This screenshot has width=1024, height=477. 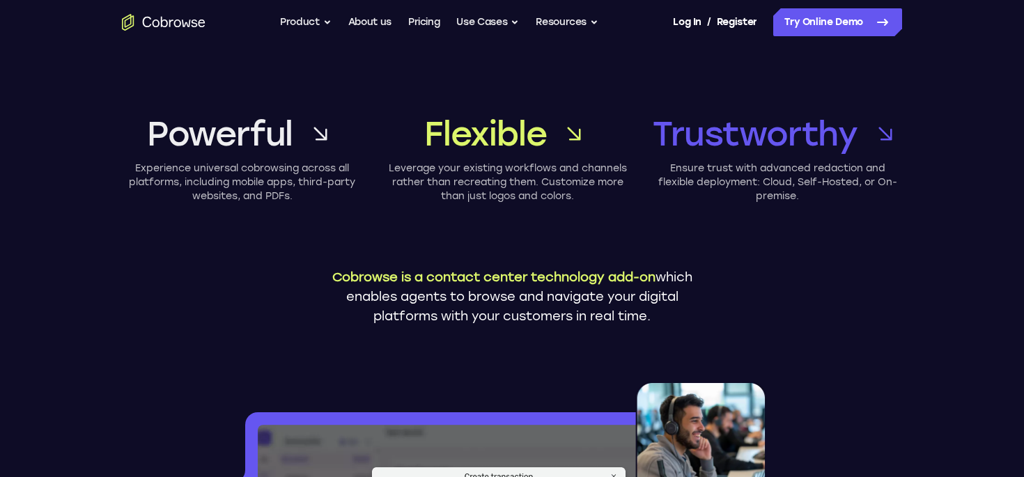 What do you see at coordinates (242, 183) in the screenshot?
I see `p: Experience universal cobrowsing across all platforms, including mobile apps, third-party websites...` at bounding box center [242, 183].